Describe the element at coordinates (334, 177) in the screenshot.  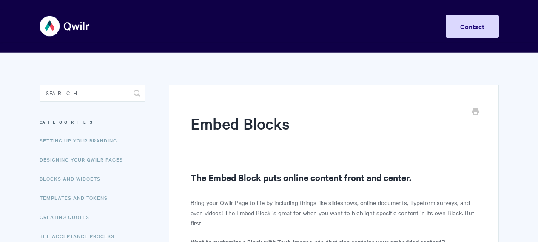
I see `h2: The Embed Block puts online content front and center.` at that location.